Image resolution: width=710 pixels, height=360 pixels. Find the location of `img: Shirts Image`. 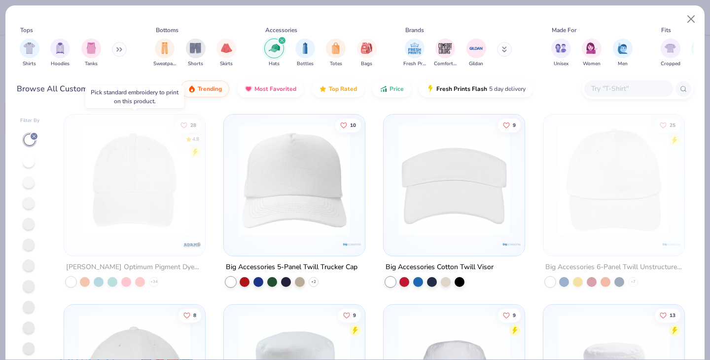

img: Shirts Image is located at coordinates (29, 48).